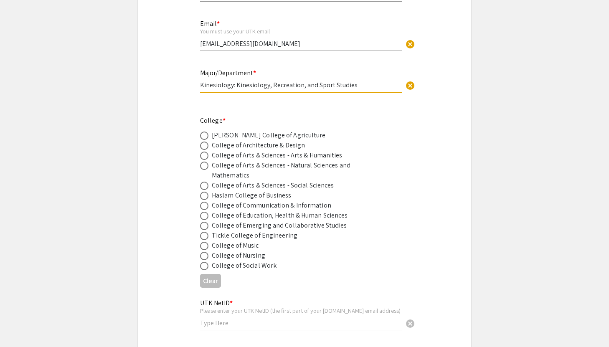 This screenshot has width=609, height=347. What do you see at coordinates (277, 155) in the screenshot?
I see `div: College of Arts & Sciences - Arts & Humanities` at bounding box center [277, 155].